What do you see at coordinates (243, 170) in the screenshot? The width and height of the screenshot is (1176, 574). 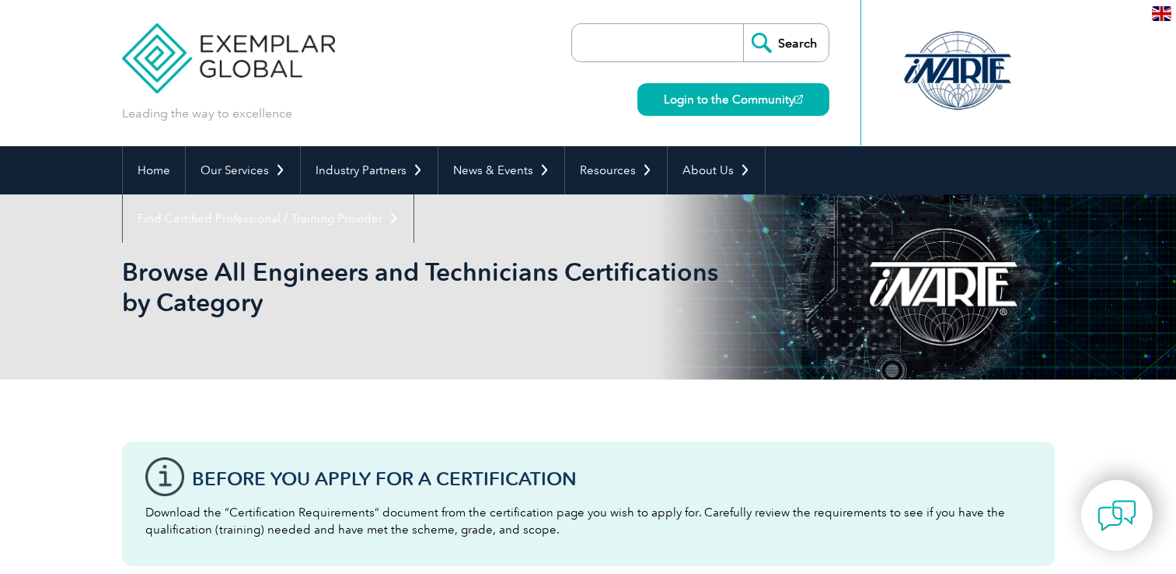 I see `a: Our Services` at bounding box center [243, 170].